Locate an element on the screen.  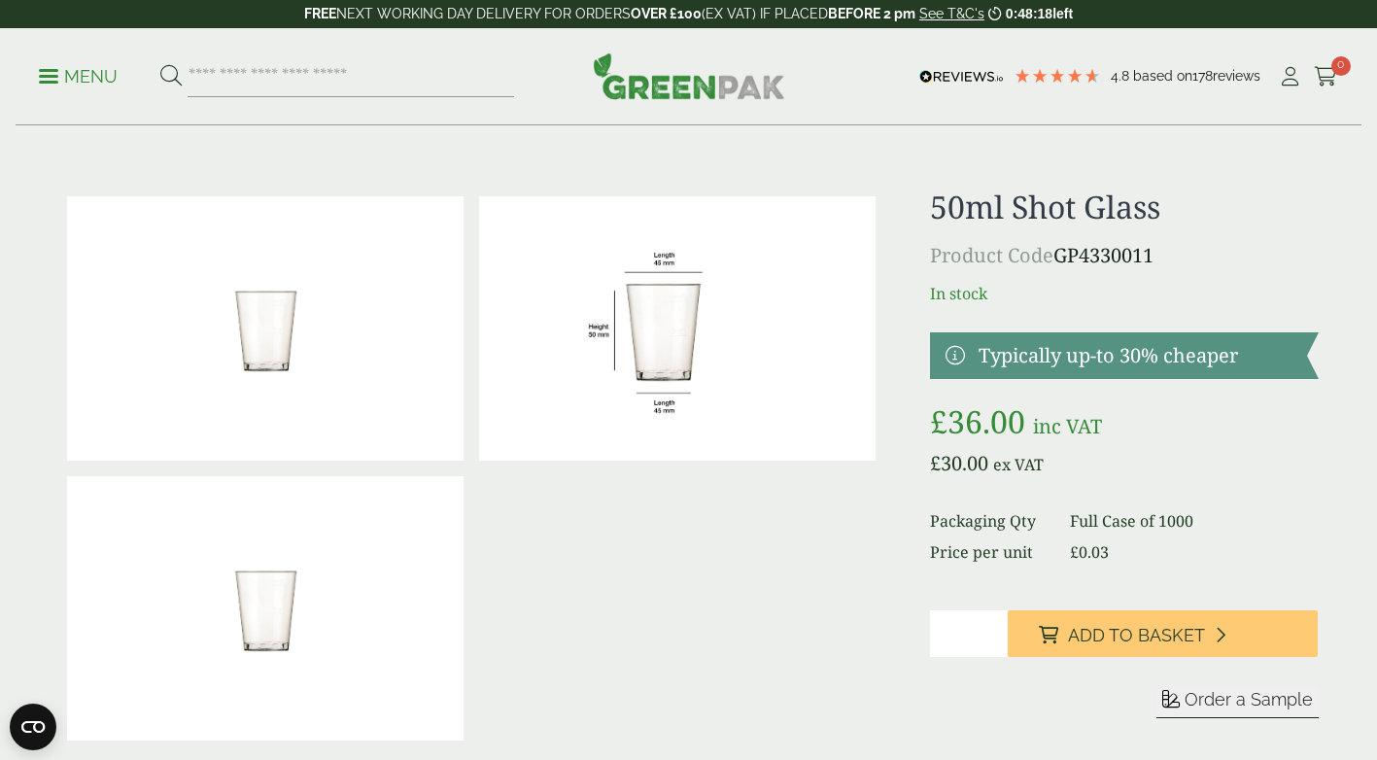
dd: Full Case of 1000 is located at coordinates (1194, 521).